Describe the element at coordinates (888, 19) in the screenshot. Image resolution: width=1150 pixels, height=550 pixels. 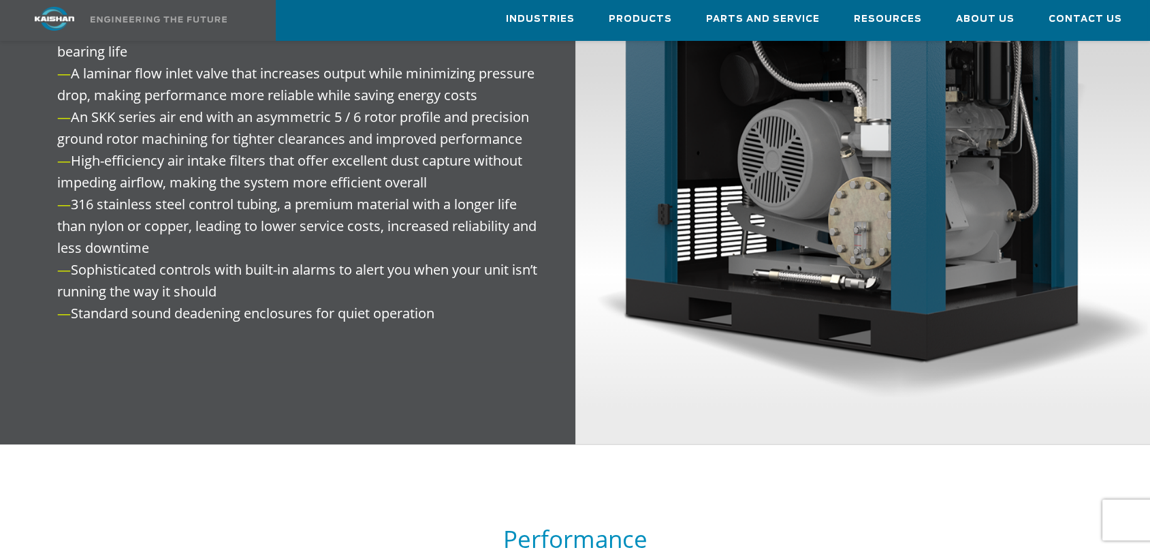
I see `a: Resources` at that location.